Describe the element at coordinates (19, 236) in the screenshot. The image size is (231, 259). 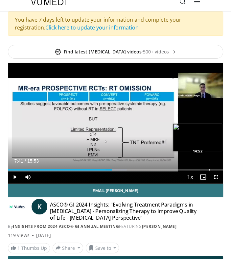
I see `span: 119 views` at that location.